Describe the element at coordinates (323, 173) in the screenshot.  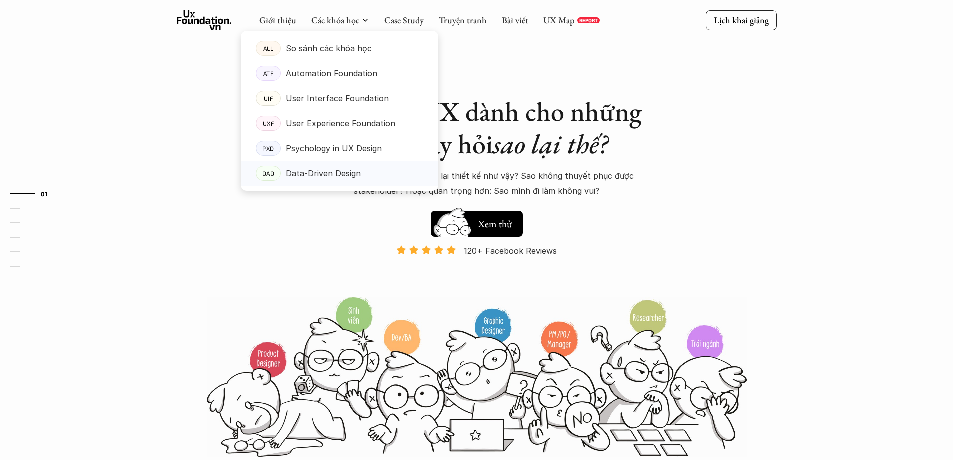
I see `p: Data-Driven Design` at that location.